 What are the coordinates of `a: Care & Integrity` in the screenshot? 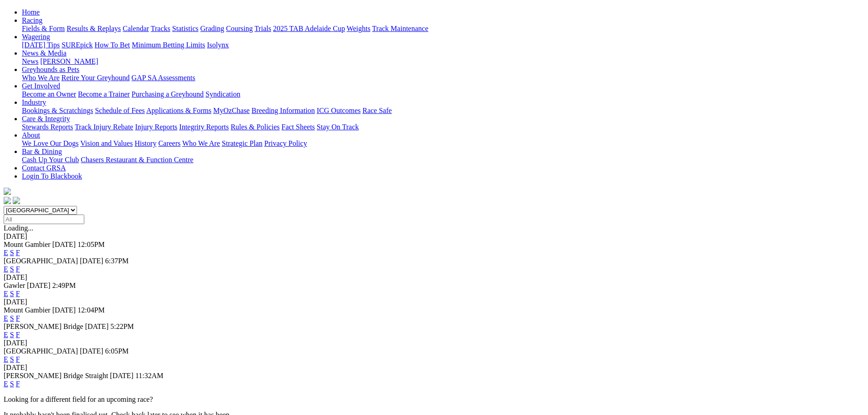 It's located at (46, 119).